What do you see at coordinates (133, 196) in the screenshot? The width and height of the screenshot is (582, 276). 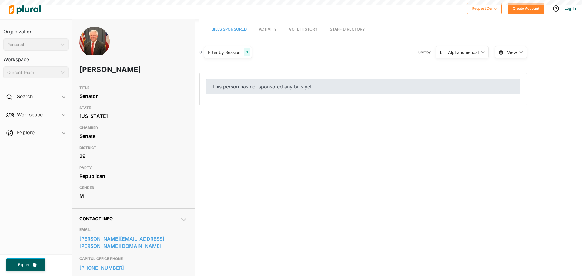 I see `div: M` at bounding box center [133, 196].